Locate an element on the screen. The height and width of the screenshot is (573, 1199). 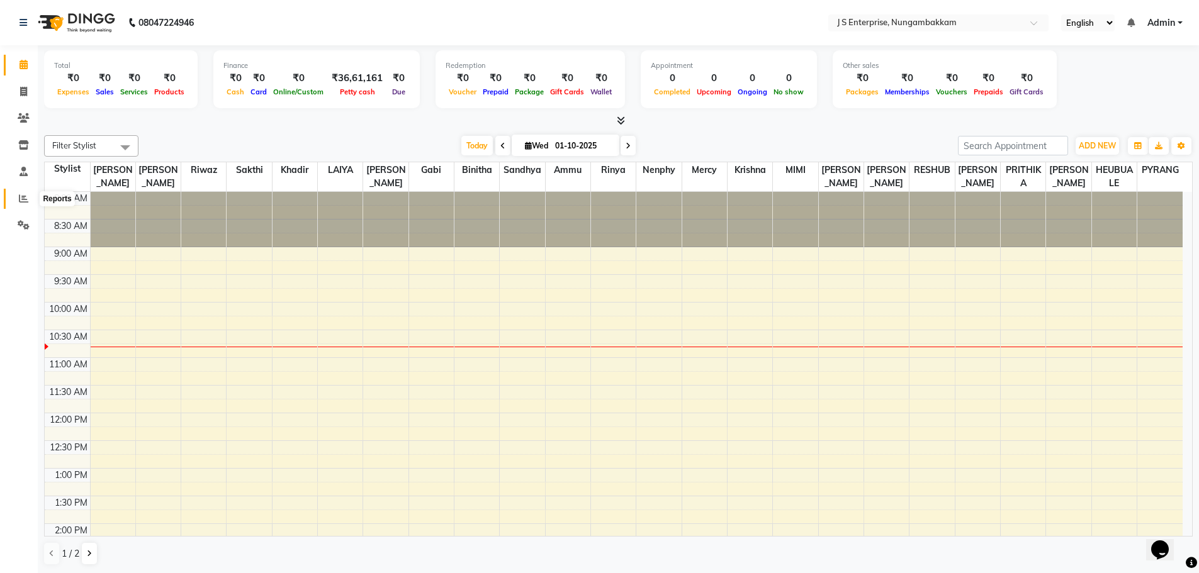
div: 11:30 AM is located at coordinates (68, 392).